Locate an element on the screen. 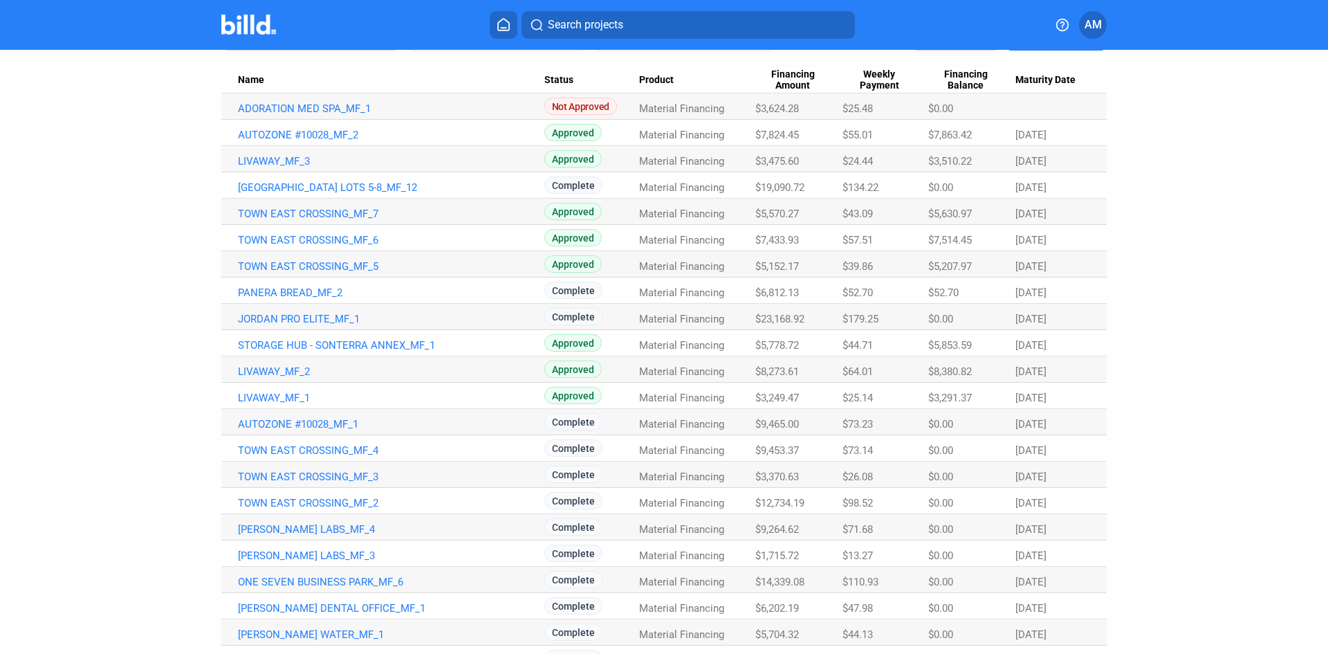 This screenshot has width=1328, height=654. span: Name is located at coordinates (251, 80).